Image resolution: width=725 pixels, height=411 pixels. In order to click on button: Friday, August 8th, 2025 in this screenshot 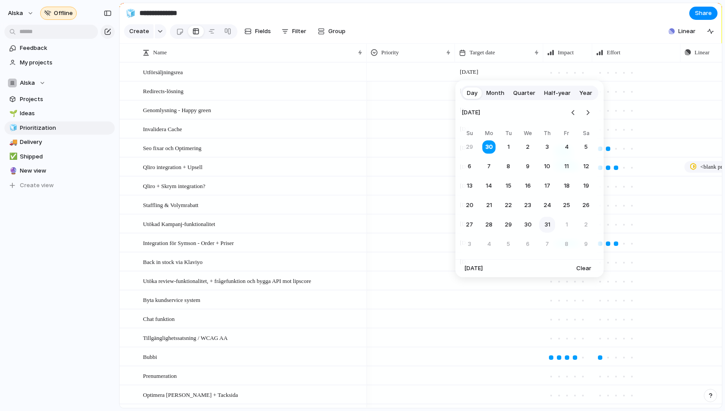, I will do `click(567, 244)`.